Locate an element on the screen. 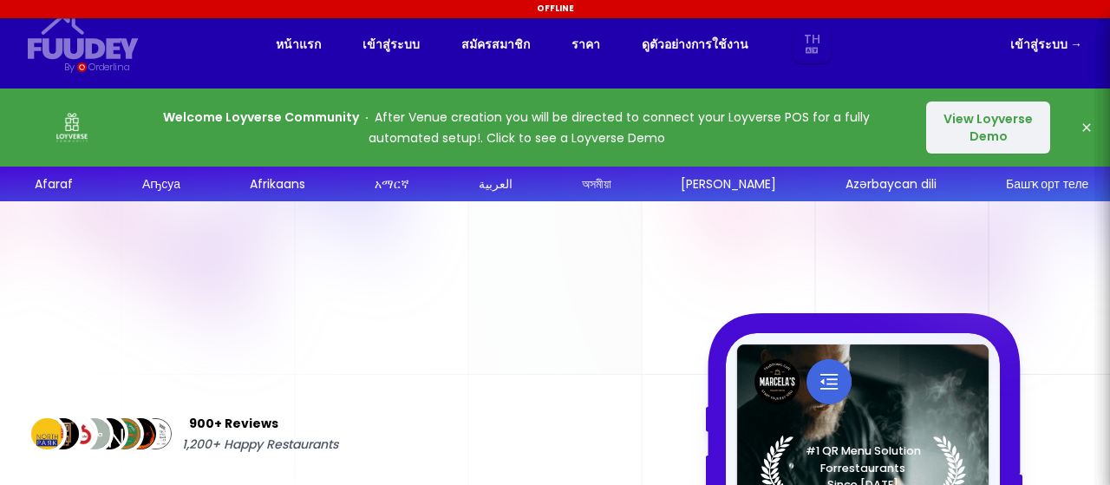 The width and height of the screenshot is (1110, 485). div: العربية is located at coordinates (493, 184).